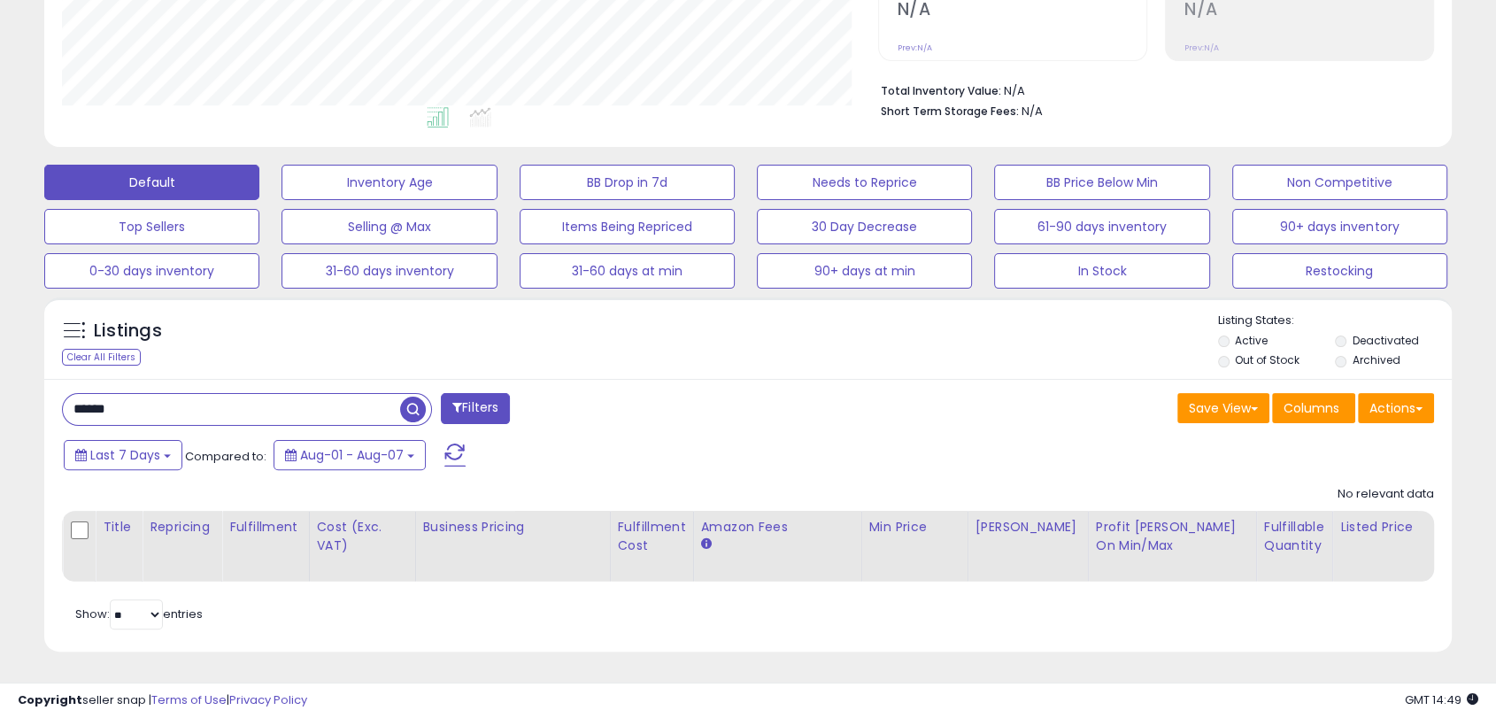 The height and width of the screenshot is (718, 1496). I want to click on button: In Stock, so click(1101, 271).